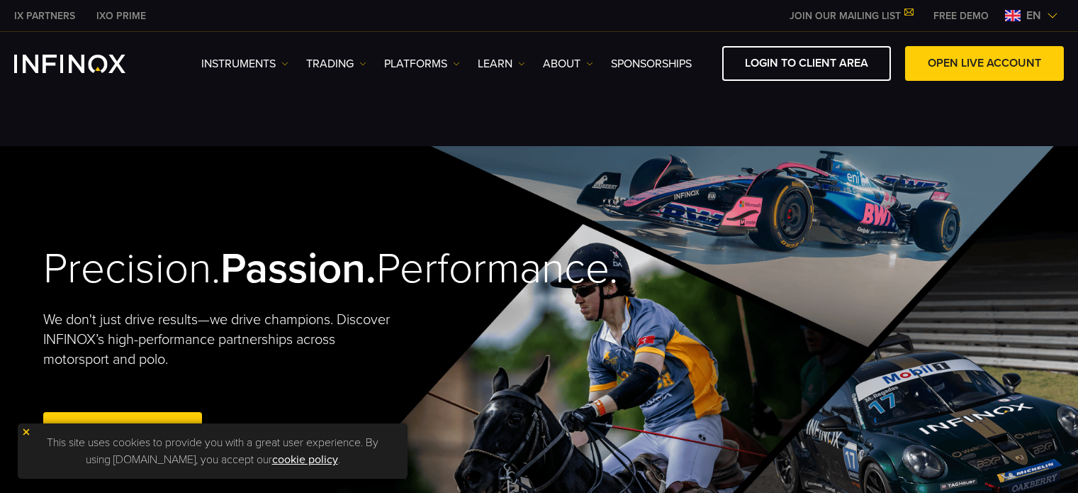  Describe the element at coordinates (984, 63) in the screenshot. I see `a: OPEN LIVE ACCOUNT` at that location.